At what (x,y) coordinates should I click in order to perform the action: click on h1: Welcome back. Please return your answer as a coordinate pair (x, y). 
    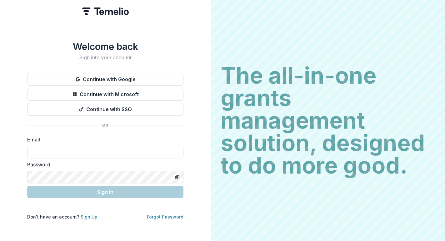
    Looking at the image, I should click on (105, 47).